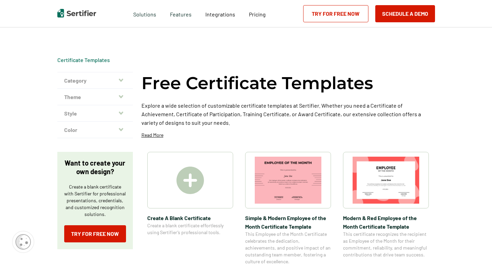  I want to click on span: Certificate Templates, so click(83, 60).